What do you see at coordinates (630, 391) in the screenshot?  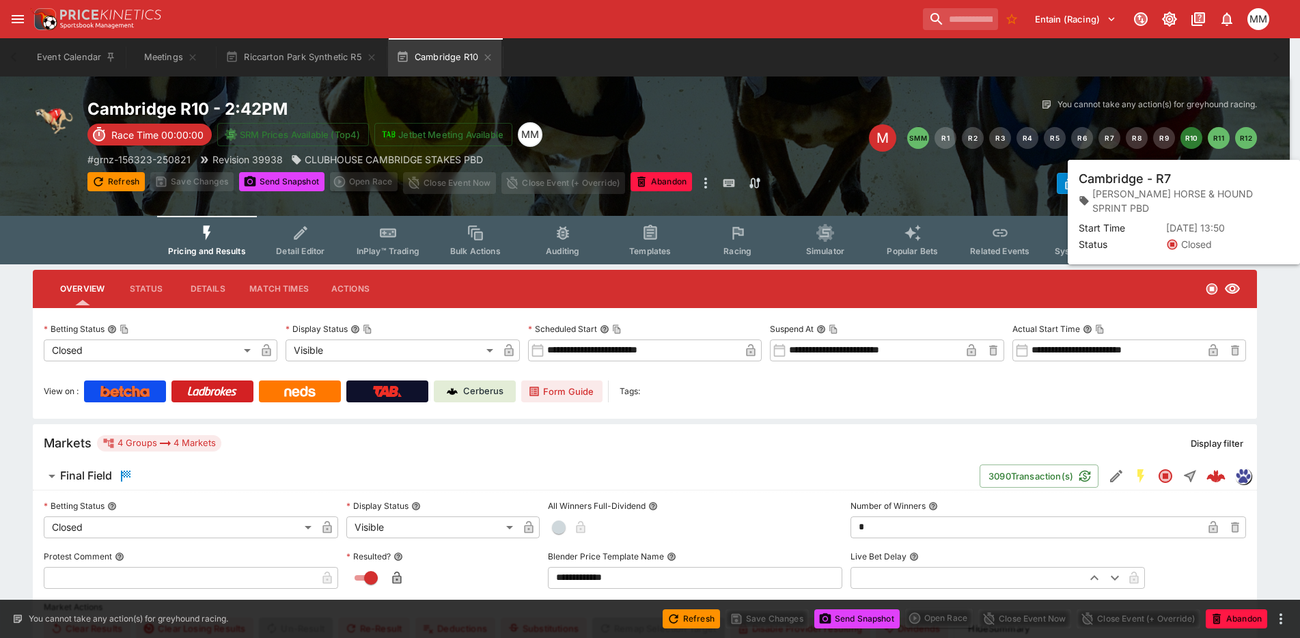 I see `label: Tags:` at bounding box center [630, 391].